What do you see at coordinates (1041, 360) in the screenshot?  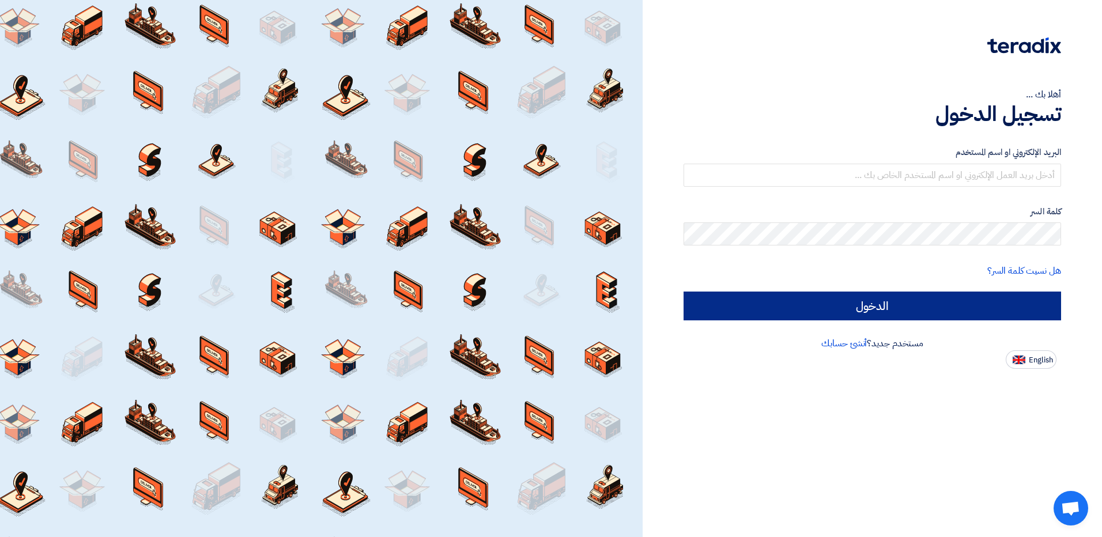 I see `span: English` at bounding box center [1041, 360].